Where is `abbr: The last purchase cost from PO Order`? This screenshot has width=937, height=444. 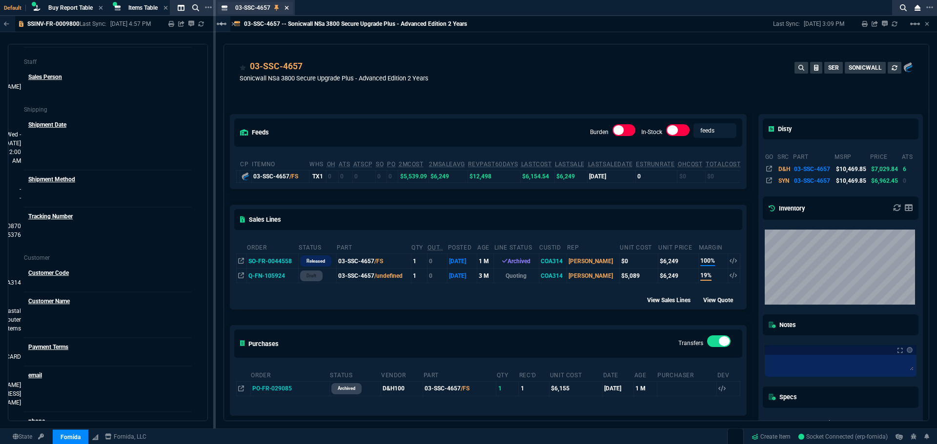 abbr: The last purchase cost from PO Order is located at coordinates (536, 164).